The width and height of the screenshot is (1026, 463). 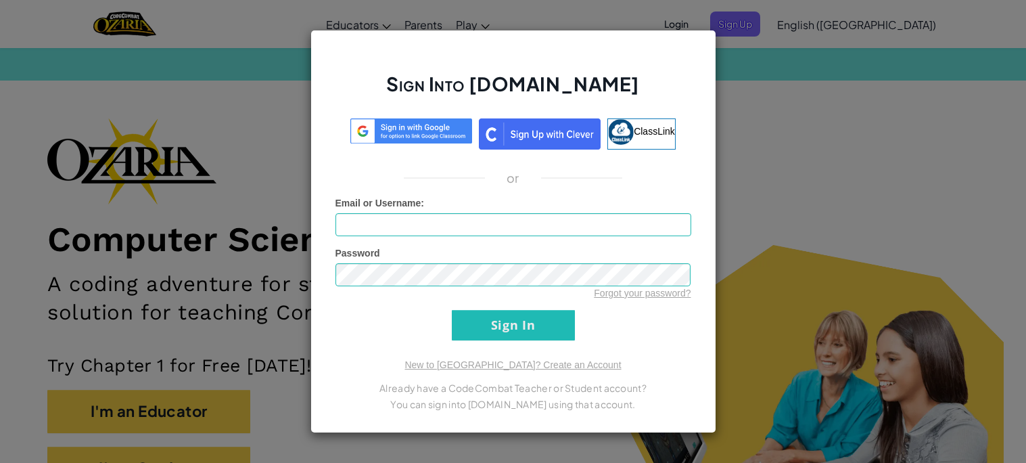 What do you see at coordinates (358, 253) in the screenshot?
I see `span: Password` at bounding box center [358, 253].